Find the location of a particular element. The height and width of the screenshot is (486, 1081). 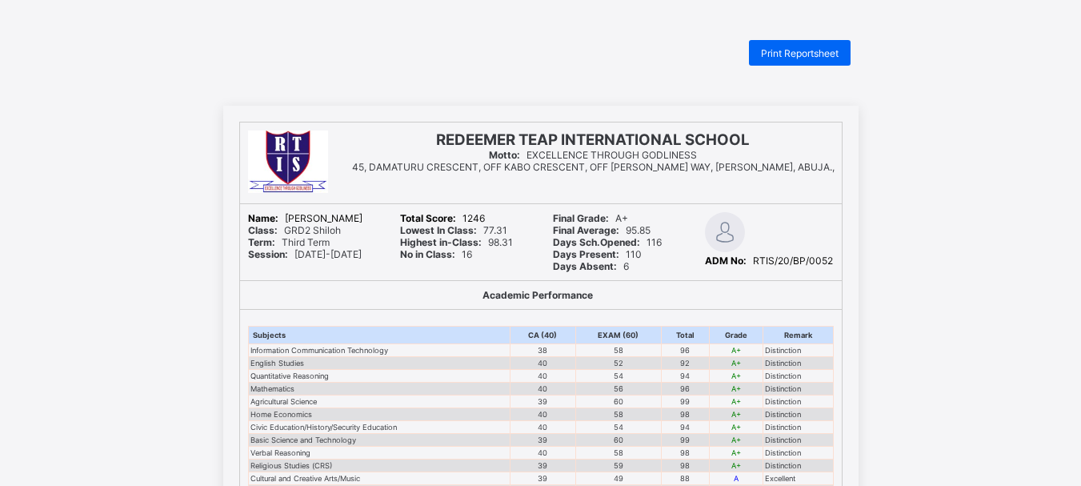

span: EXCELLENCE THROUGH GODLINESS is located at coordinates (593, 154).